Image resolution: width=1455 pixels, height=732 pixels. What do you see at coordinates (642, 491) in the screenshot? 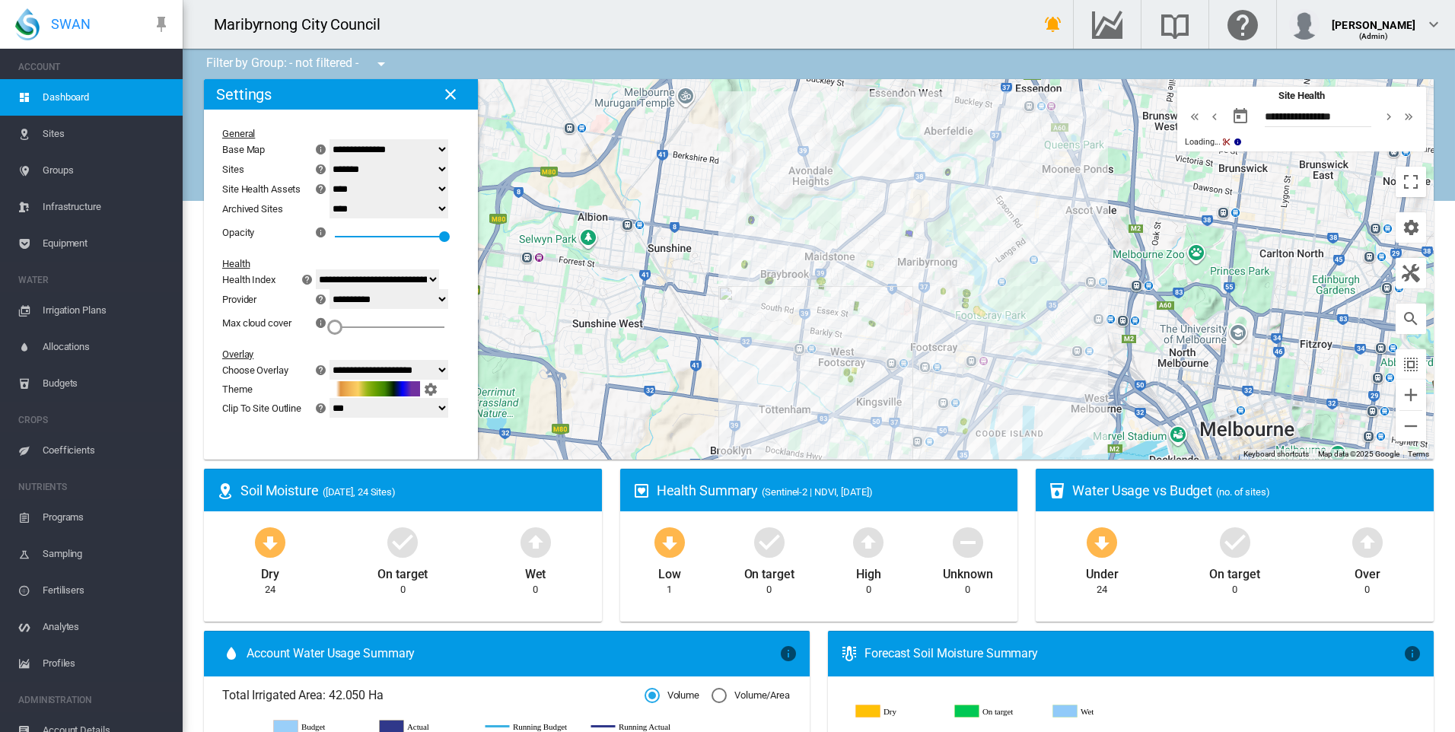
I see `md-icon: icon-heart-box-outline` at bounding box center [642, 491].